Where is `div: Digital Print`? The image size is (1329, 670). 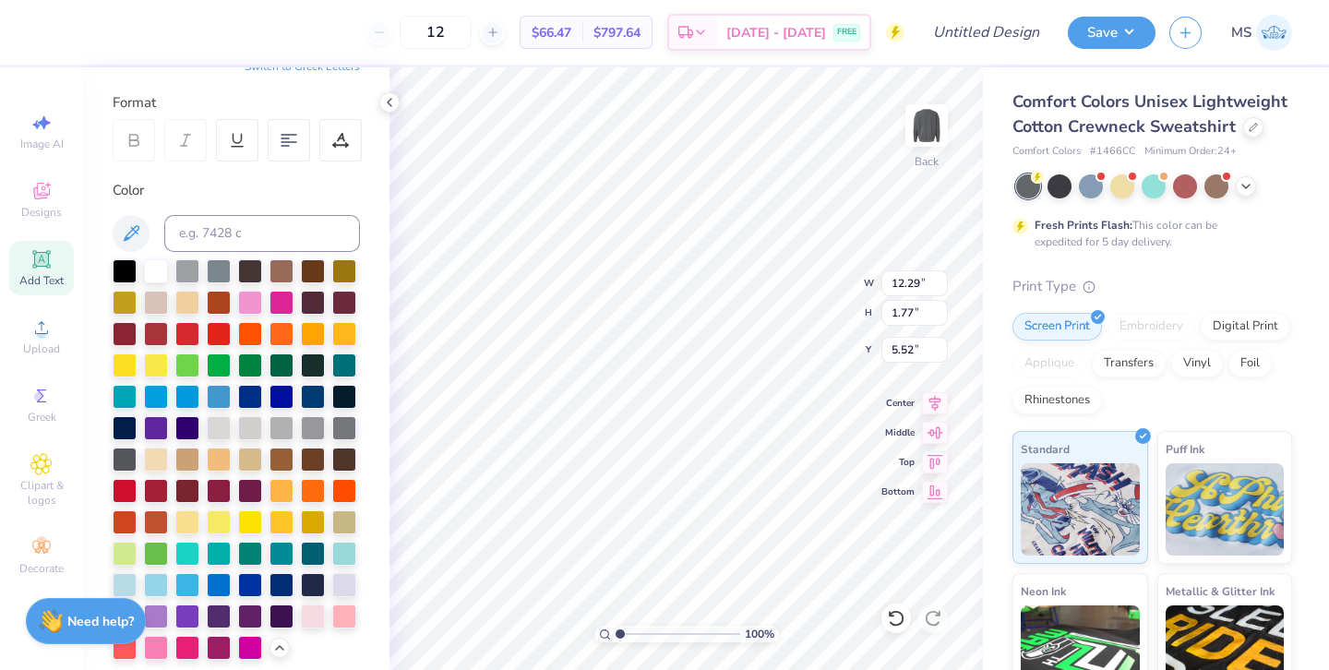
div: Digital Print is located at coordinates (1245, 327).